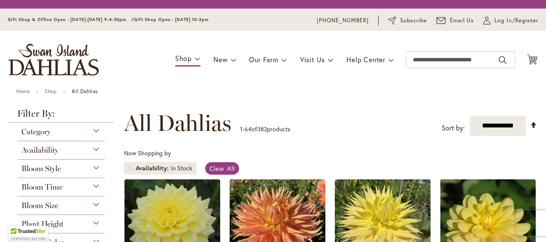 The width and height of the screenshot is (546, 242). What do you see at coordinates (41, 169) in the screenshot?
I see `span: Bloom Style` at bounding box center [41, 169].